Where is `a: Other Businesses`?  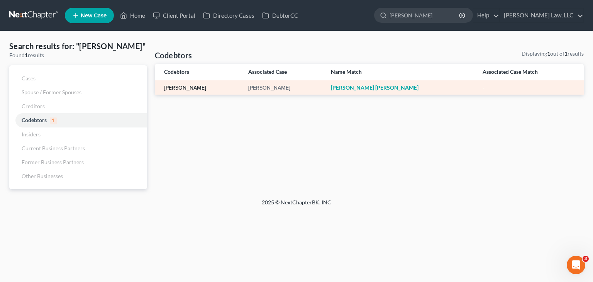
a: Other Businesses is located at coordinates (78, 176).